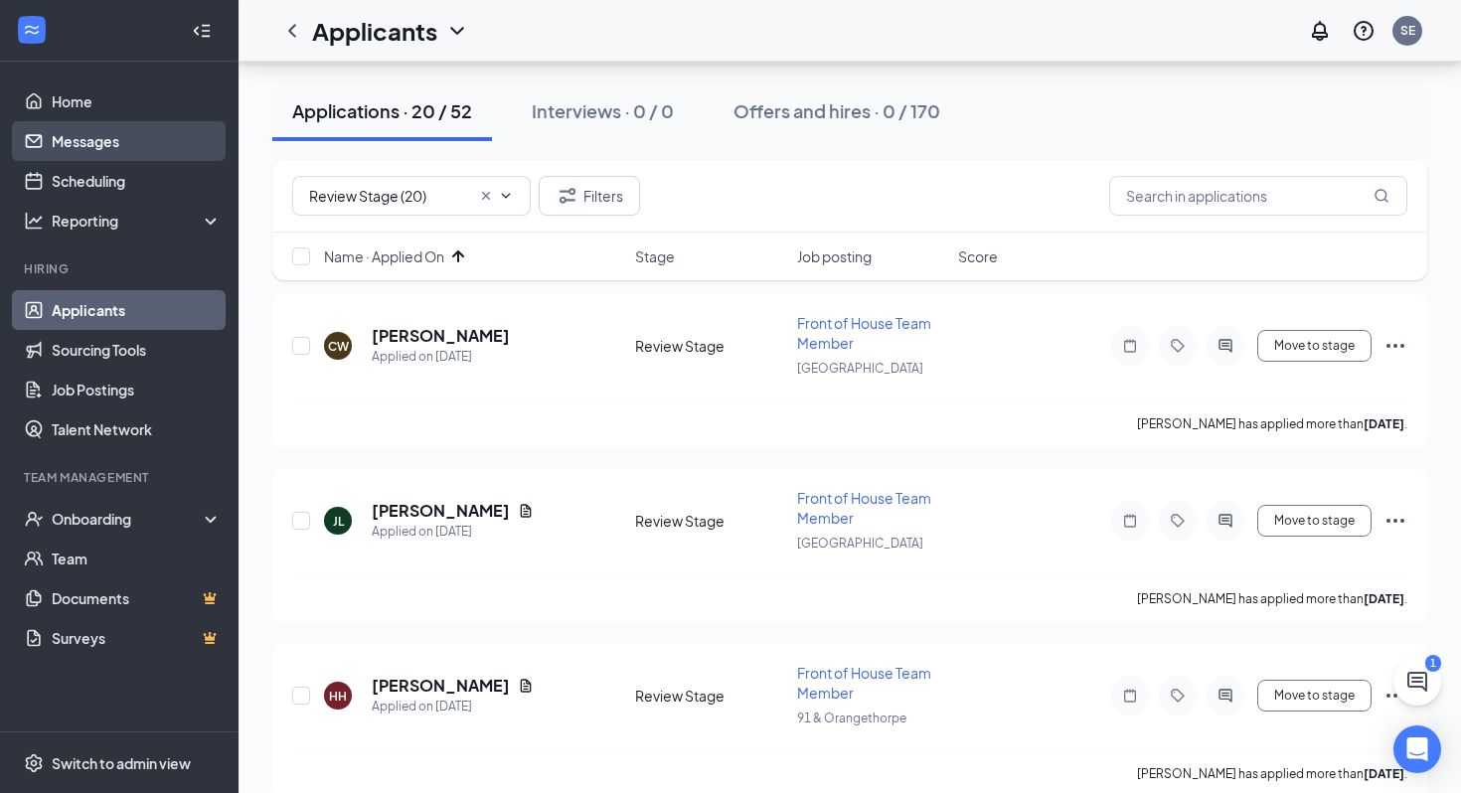 The width and height of the screenshot is (1461, 793). Describe the element at coordinates (978, 256) in the screenshot. I see `span: Score` at that location.